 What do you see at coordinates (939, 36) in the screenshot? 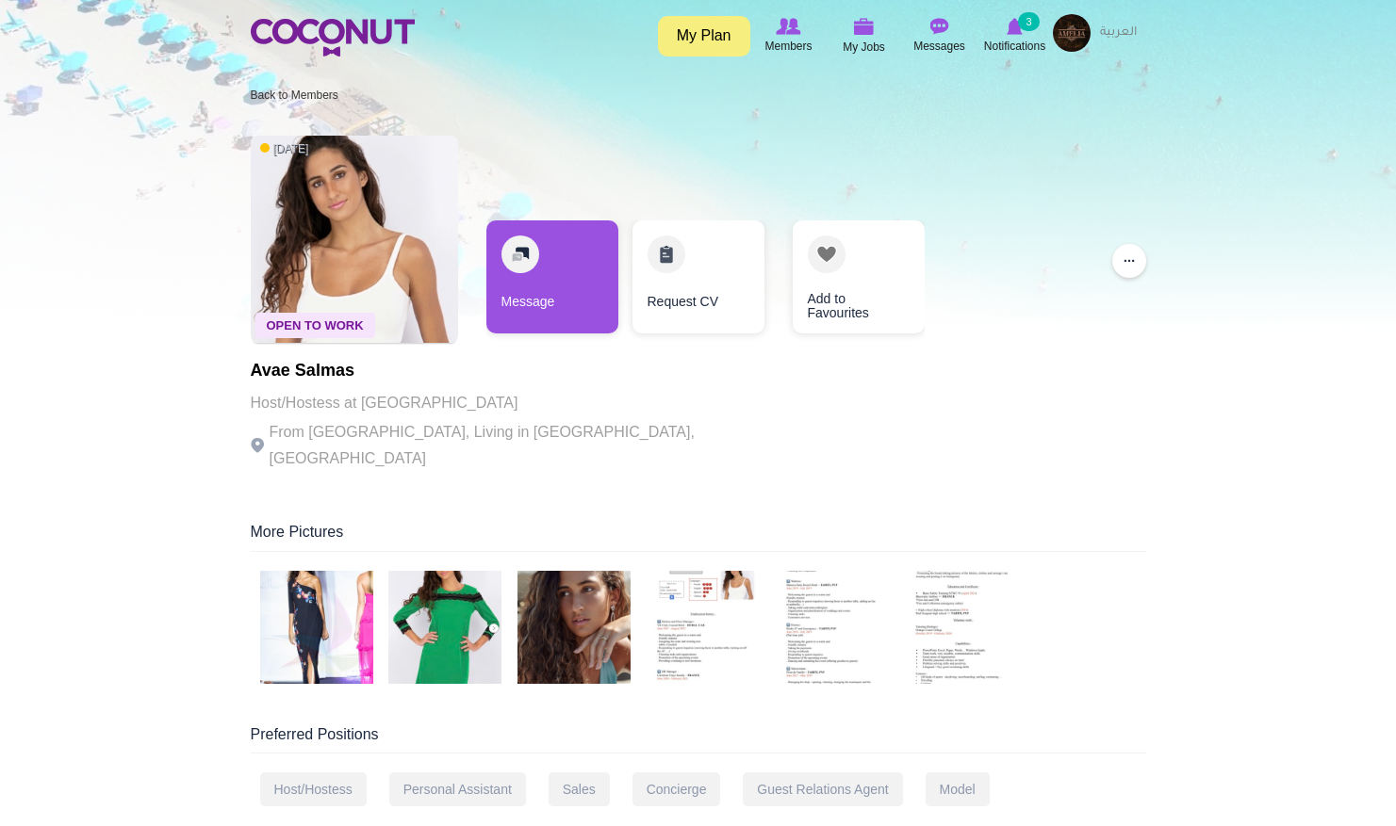
I see `a: Messages Messages` at bounding box center [939, 36].